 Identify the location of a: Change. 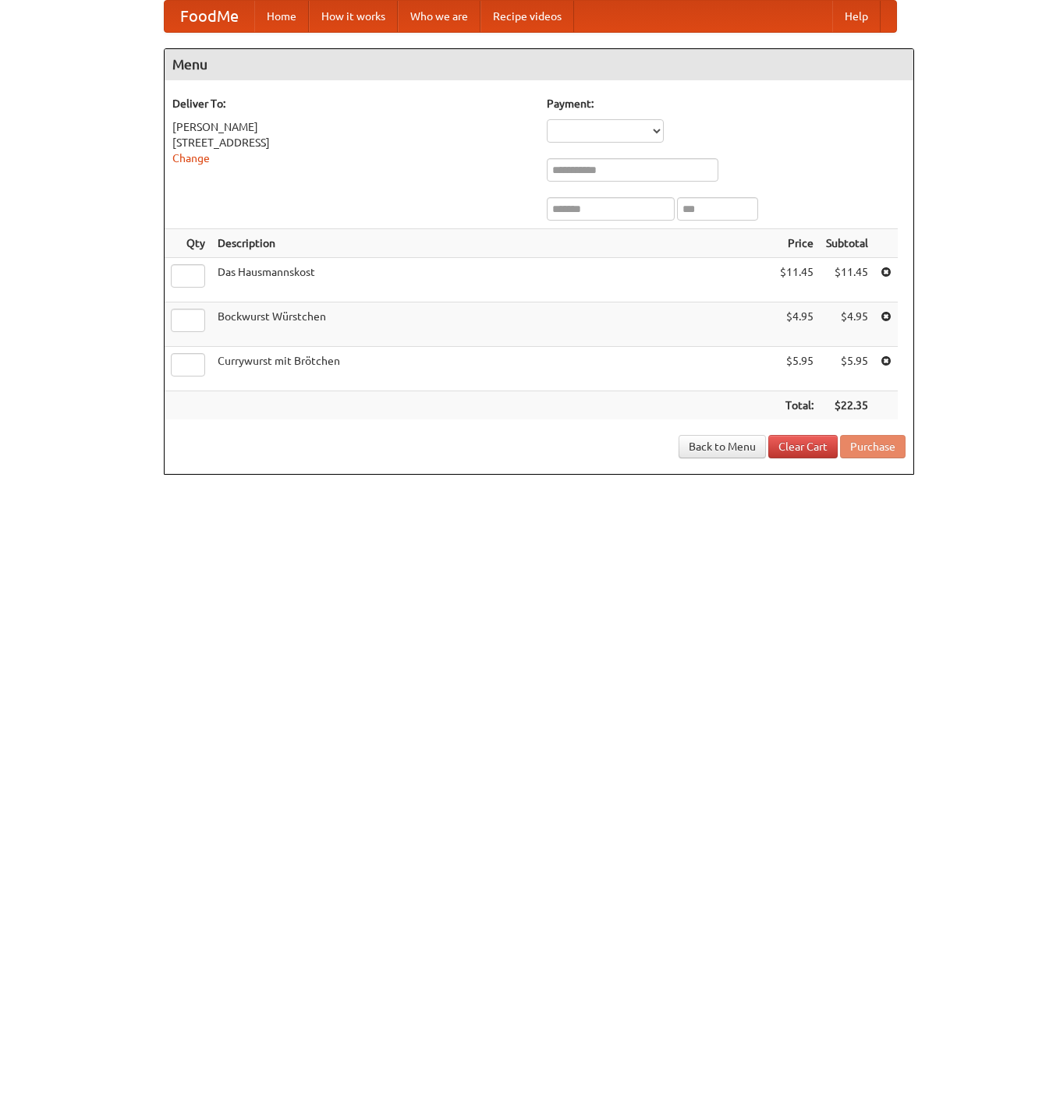
(191, 158).